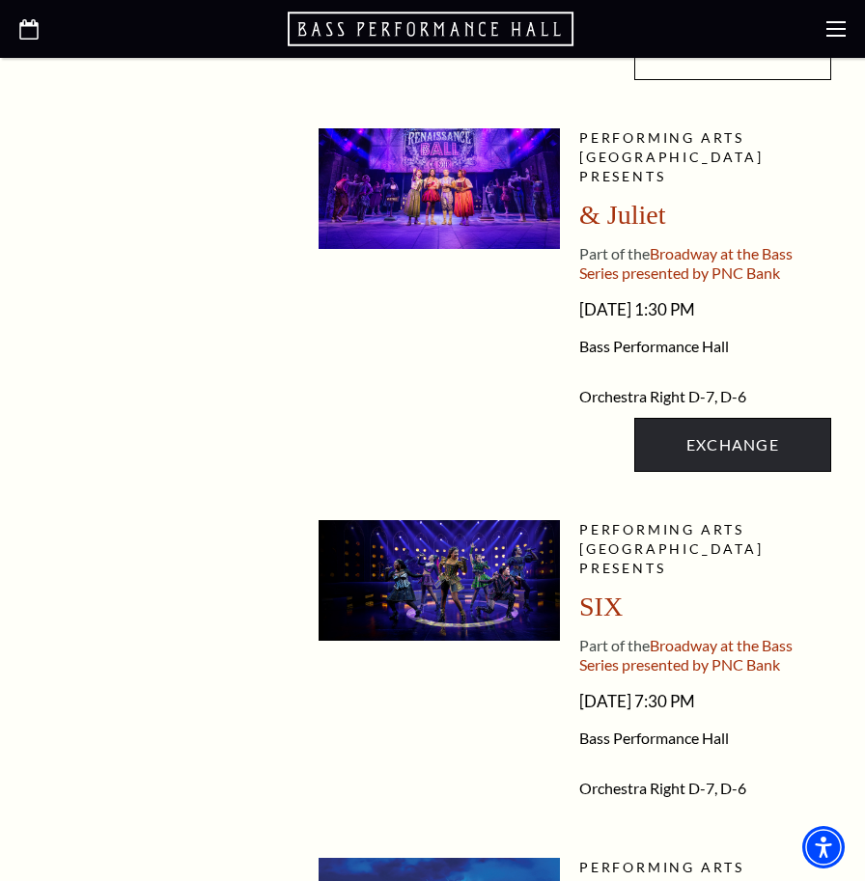  What do you see at coordinates (439, 188) in the screenshot?
I see `img: A vibrant stage scene from a musical featuring performers in colorful costumes, with a backdrop d...` at bounding box center [439, 188].